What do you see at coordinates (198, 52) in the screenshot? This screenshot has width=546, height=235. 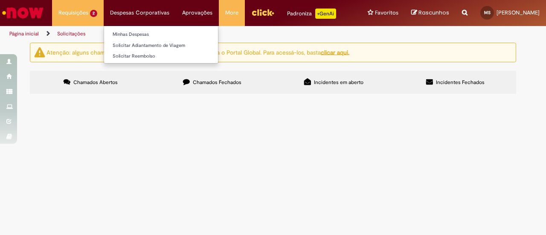 I see `ng-bind-html: Atenção: alguns chamados relacionados a T.I foram migrados para o Portal Global. Para acessá-los,...` at bounding box center [198, 52].